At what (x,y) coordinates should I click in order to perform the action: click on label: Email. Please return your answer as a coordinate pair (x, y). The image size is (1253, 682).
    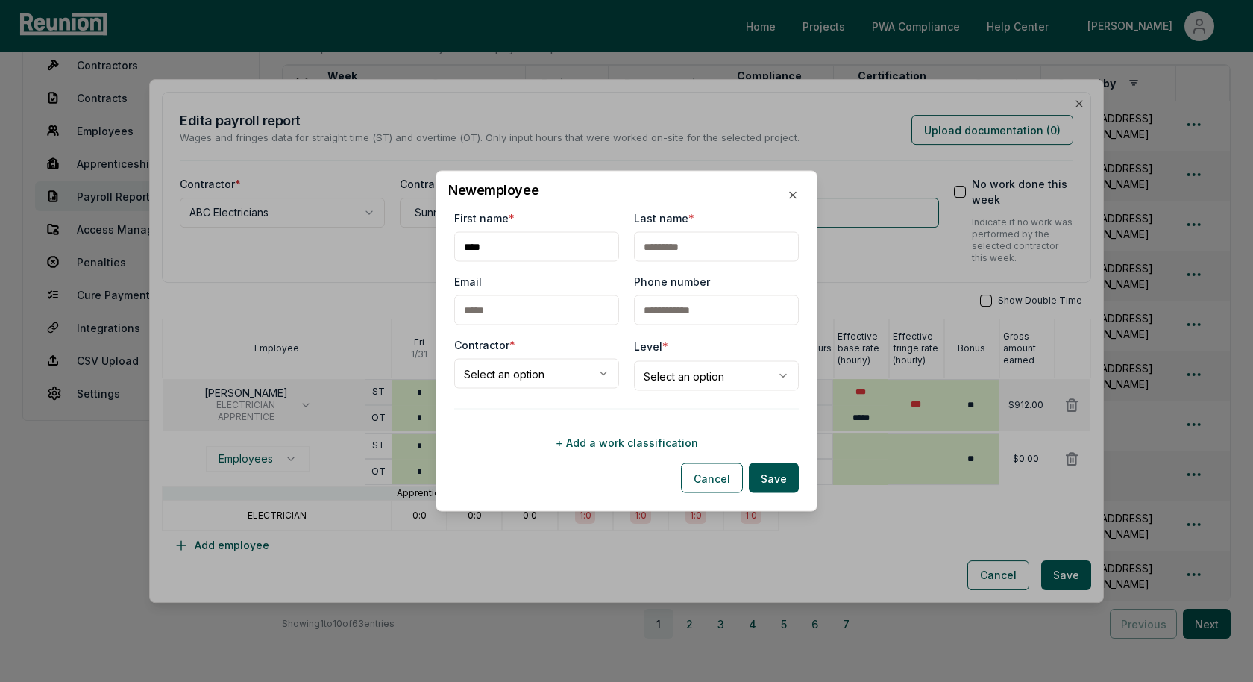
    Looking at the image, I should click on (468, 281).